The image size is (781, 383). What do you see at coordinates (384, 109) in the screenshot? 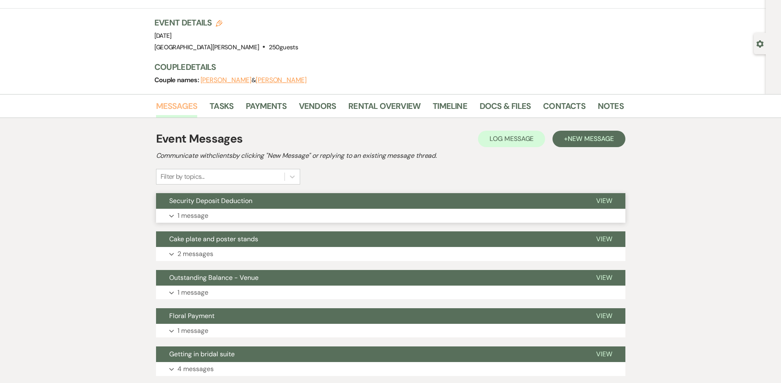
I see `a: Rental Overview` at bounding box center [384, 109].